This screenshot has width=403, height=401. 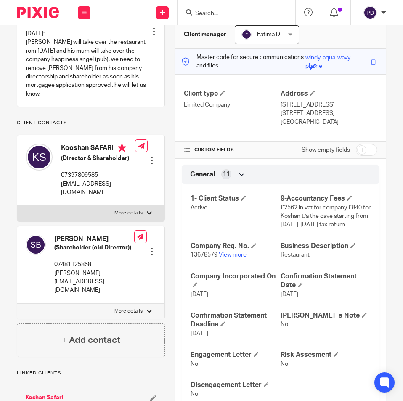 What do you see at coordinates (326, 355) in the screenshot?
I see `h4: Risk Assesment` at bounding box center [326, 355].